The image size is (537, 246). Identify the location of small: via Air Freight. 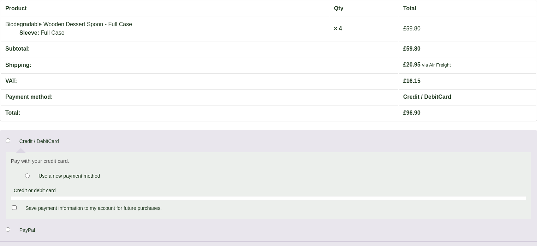
(436, 65).